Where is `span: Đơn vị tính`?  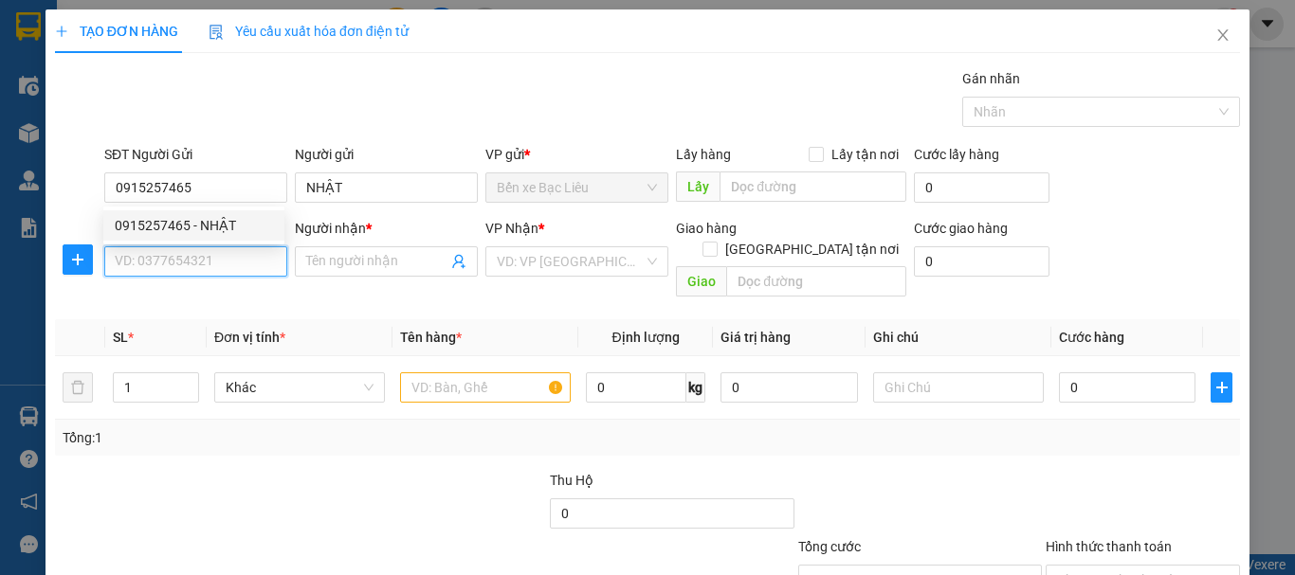 span: Đơn vị tính is located at coordinates (249, 337).